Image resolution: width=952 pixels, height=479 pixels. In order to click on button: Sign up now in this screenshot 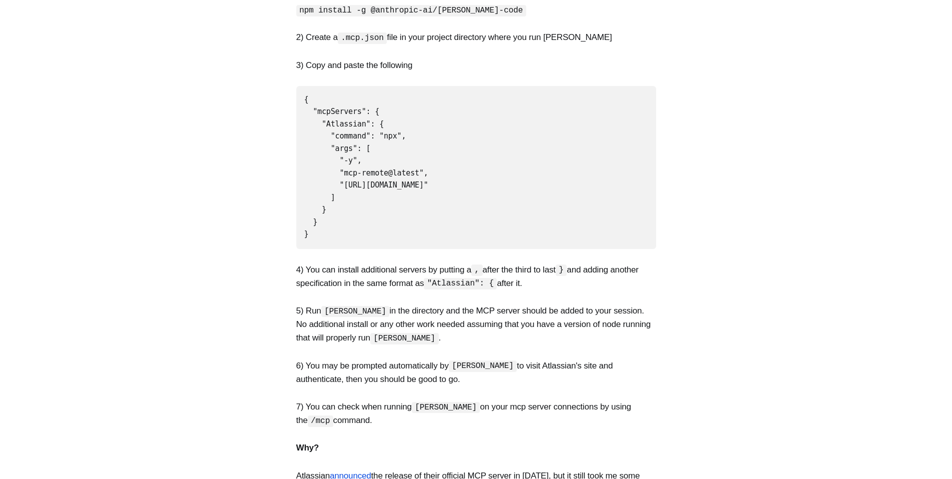, I will do `click(180, 111)`.